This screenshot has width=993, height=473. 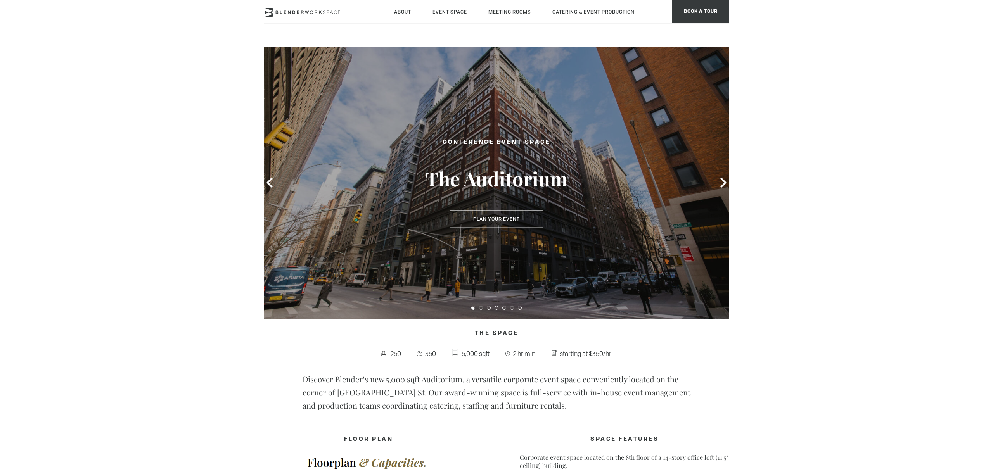 I want to click on h3: The Auditorium, so click(x=497, y=179).